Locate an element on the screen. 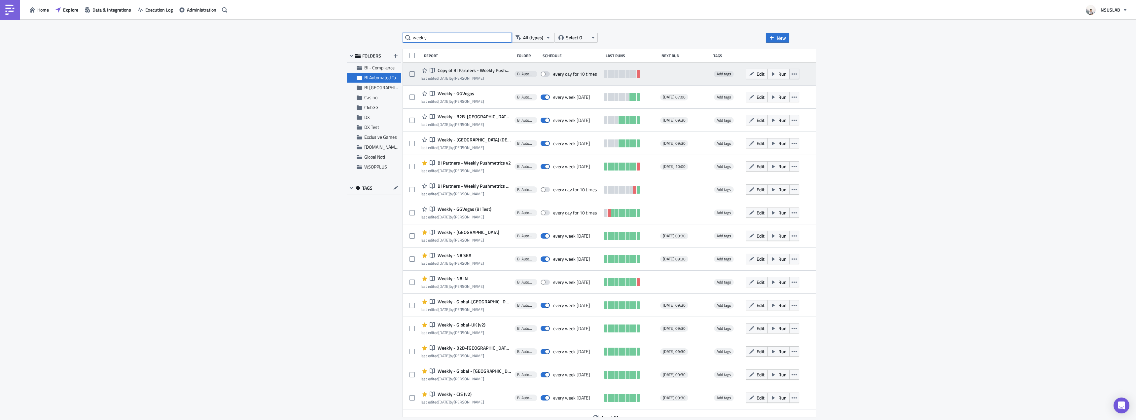 The height and width of the screenshot is (420, 1136). span: New is located at coordinates (781, 38).